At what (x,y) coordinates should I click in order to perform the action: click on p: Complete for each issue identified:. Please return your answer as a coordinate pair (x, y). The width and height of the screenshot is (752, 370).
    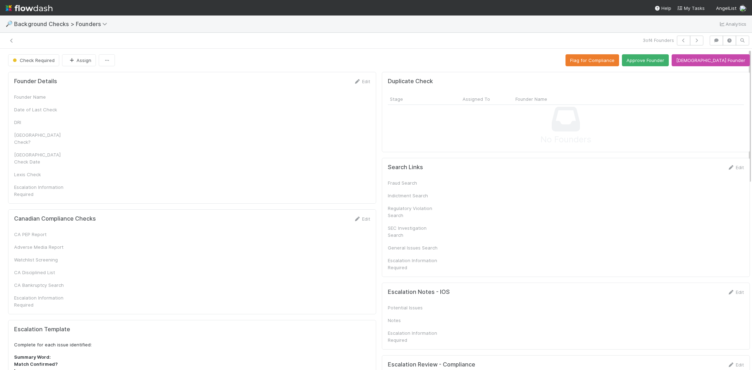
    Looking at the image, I should click on (192, 345).